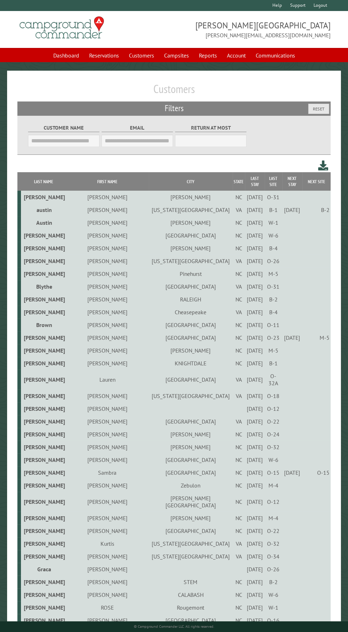  Describe the element at coordinates (43, 325) in the screenshot. I see `td: Brown` at that location.